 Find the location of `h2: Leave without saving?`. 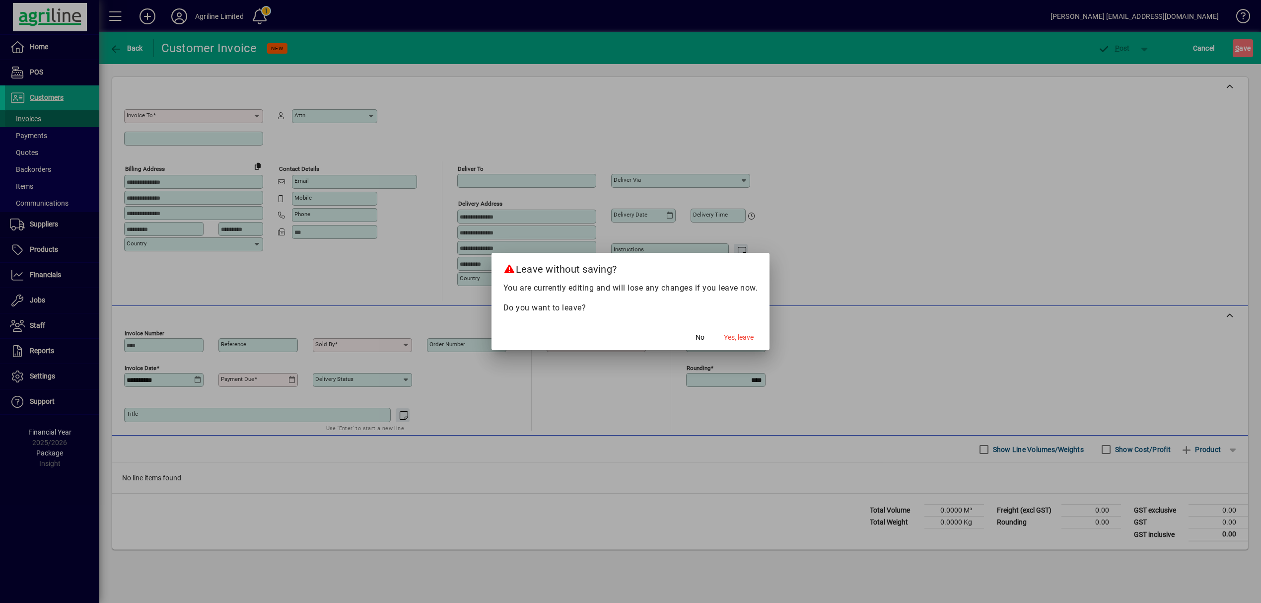

h2: Leave without saving? is located at coordinates (631, 267).